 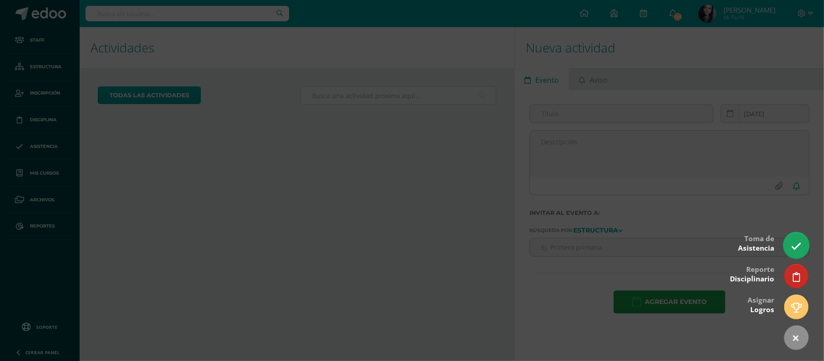 What do you see at coordinates (752, 279) in the screenshot?
I see `span: Disciplinario` at bounding box center [752, 279].